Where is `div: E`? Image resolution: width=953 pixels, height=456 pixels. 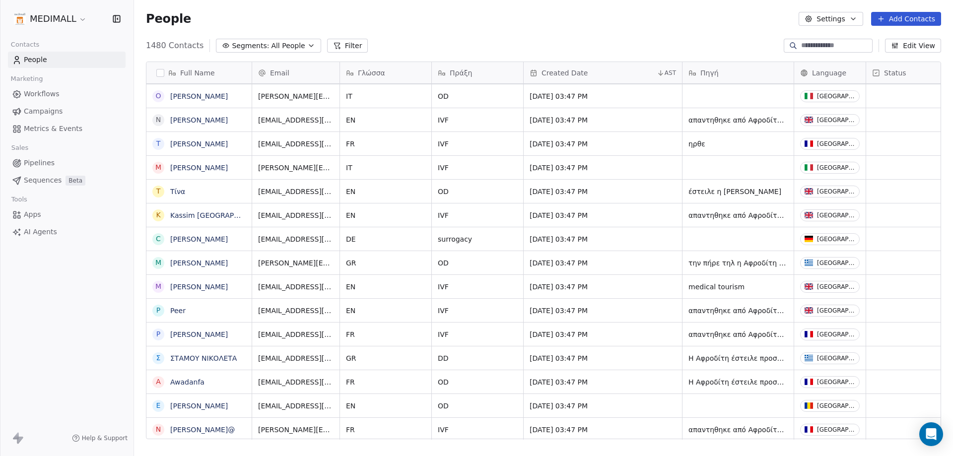
div: E is located at coordinates (158, 405).